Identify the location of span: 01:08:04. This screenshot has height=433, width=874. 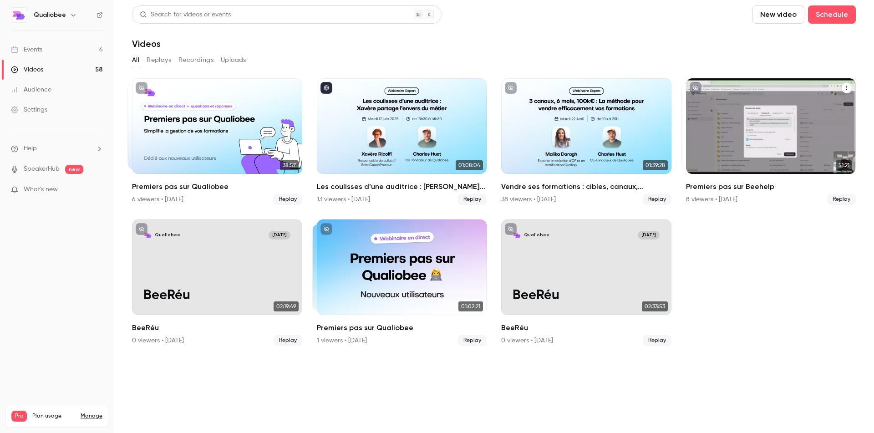
(469, 165).